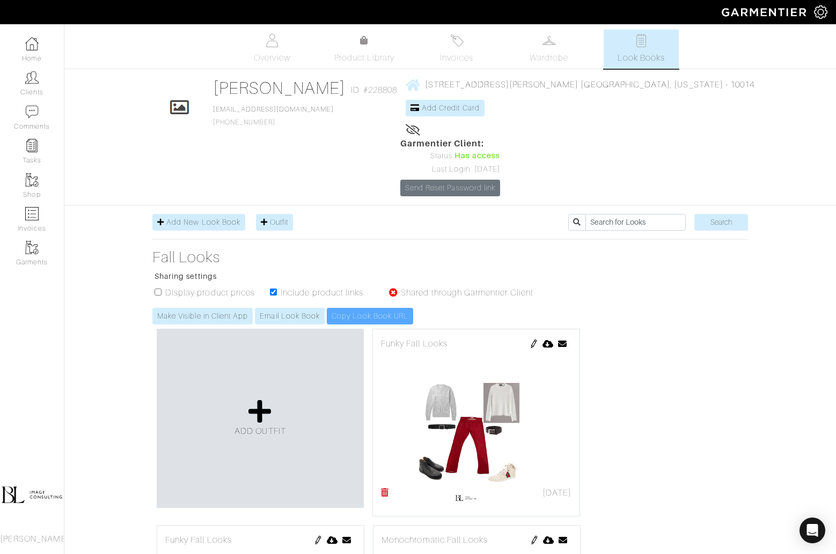 This screenshot has width=836, height=554. I want to click on input: Search for Looks, so click(635, 222).